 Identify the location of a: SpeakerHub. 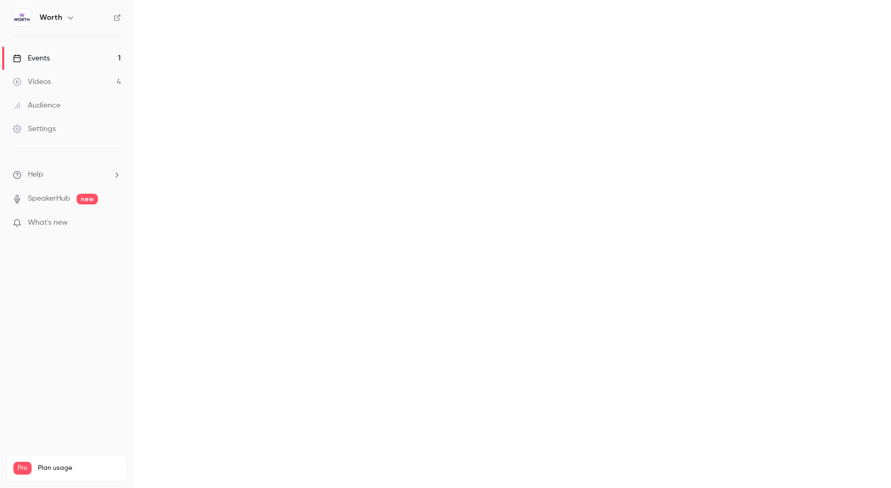
(49, 198).